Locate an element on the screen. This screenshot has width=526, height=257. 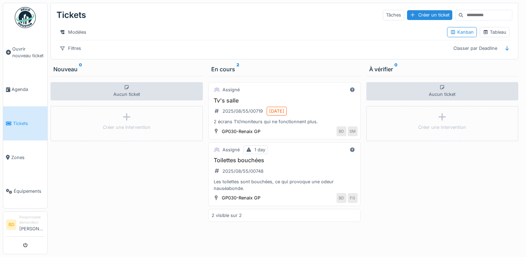
div: Filtres is located at coordinates (70, 48).